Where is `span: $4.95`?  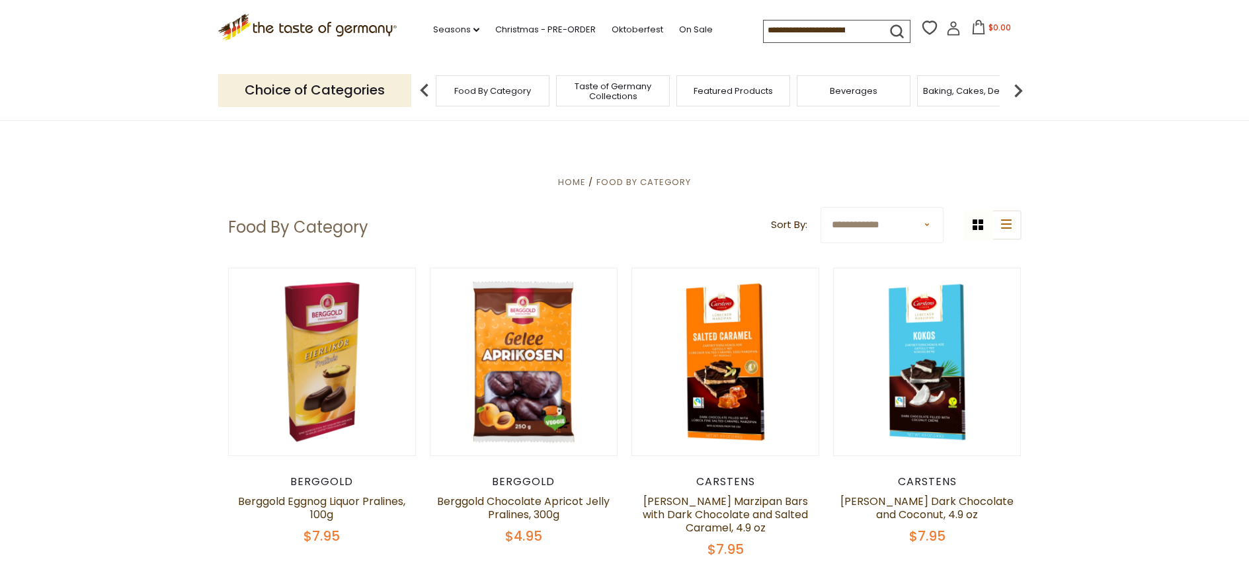 span: $4.95 is located at coordinates (524, 536).